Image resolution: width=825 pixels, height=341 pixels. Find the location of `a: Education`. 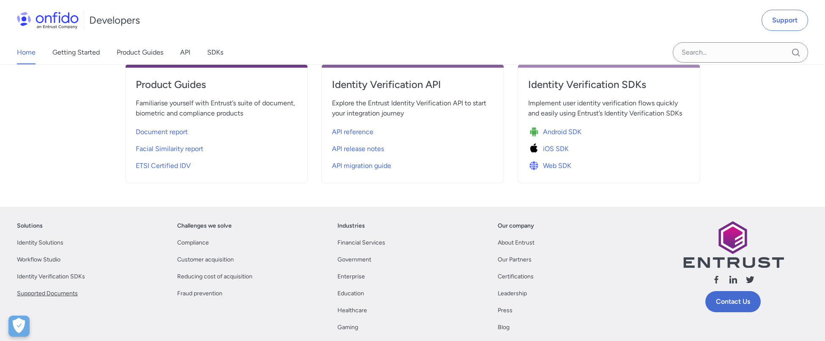

a: Education is located at coordinates (350, 293).